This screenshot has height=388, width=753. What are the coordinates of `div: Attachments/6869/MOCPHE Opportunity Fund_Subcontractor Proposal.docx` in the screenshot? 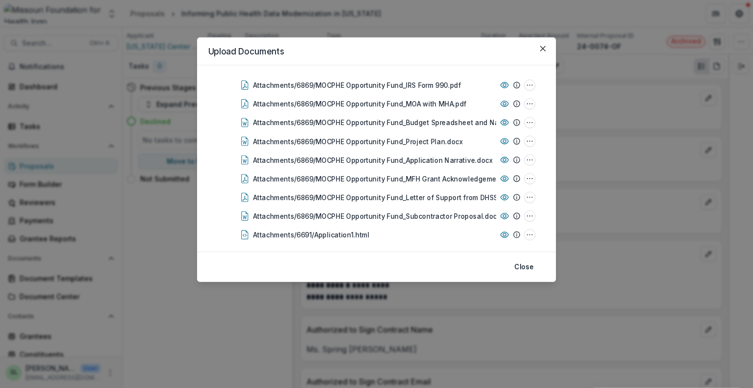 It's located at (376, 216).